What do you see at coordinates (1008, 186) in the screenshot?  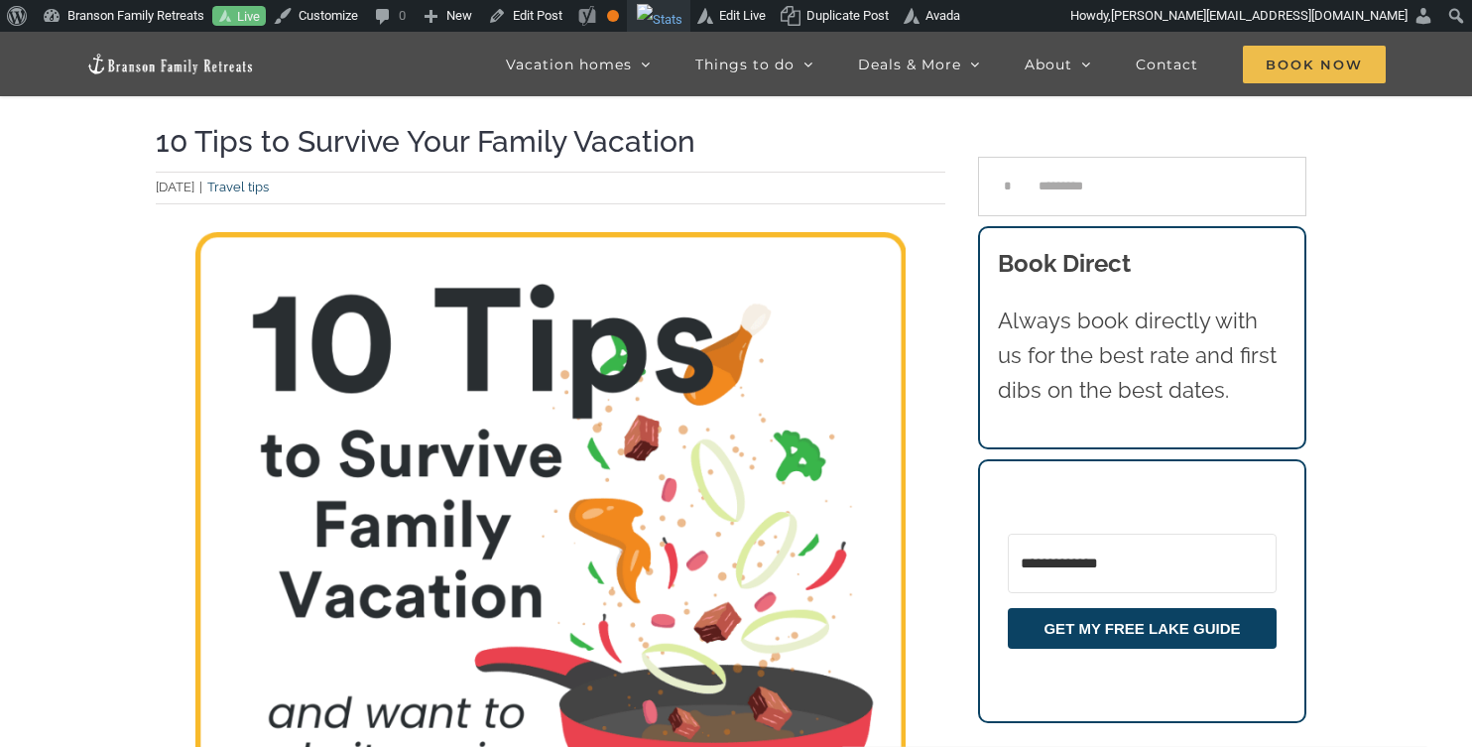 I see `input: Search` at bounding box center [1008, 186].